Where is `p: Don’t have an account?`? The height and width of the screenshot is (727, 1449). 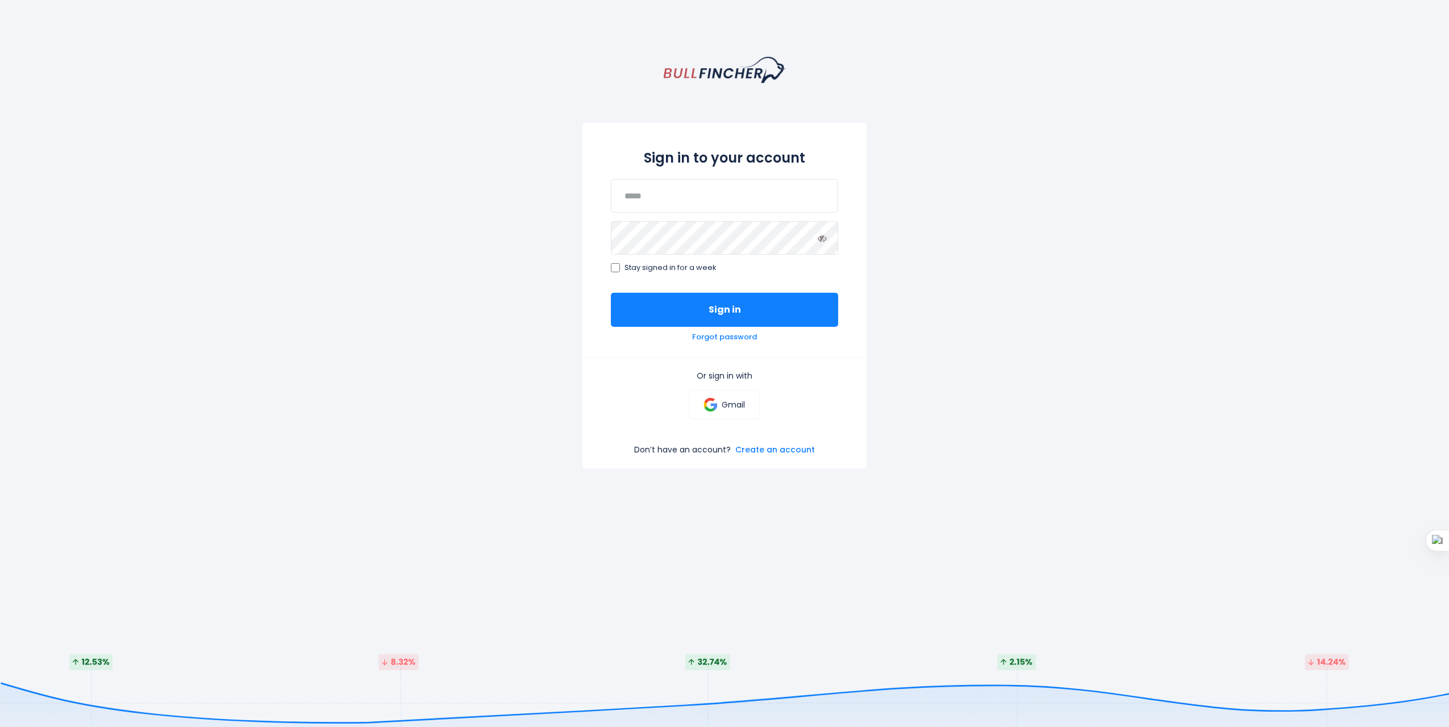
p: Don’t have an account? is located at coordinates (682, 449).